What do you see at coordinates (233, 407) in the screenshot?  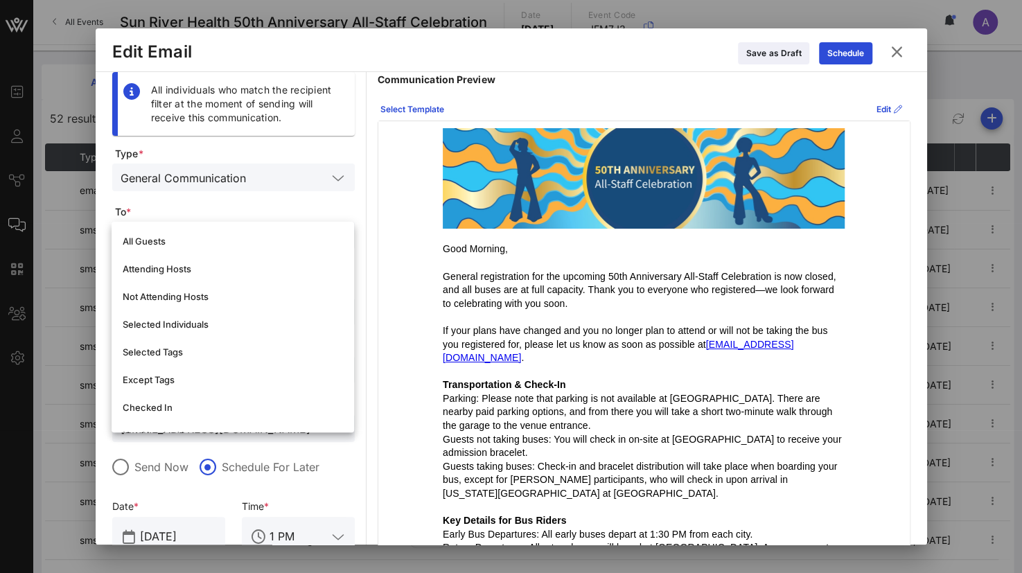 I see `div: Checked In` at bounding box center [233, 407].